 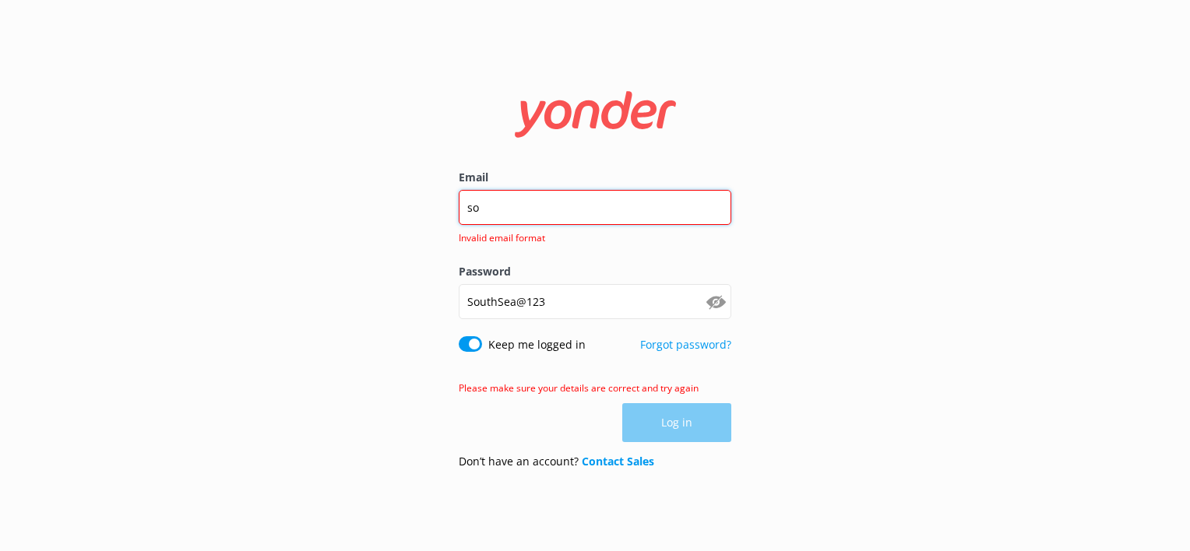 What do you see at coordinates (595, 272) in the screenshot?
I see `label: Password` at bounding box center [595, 272].